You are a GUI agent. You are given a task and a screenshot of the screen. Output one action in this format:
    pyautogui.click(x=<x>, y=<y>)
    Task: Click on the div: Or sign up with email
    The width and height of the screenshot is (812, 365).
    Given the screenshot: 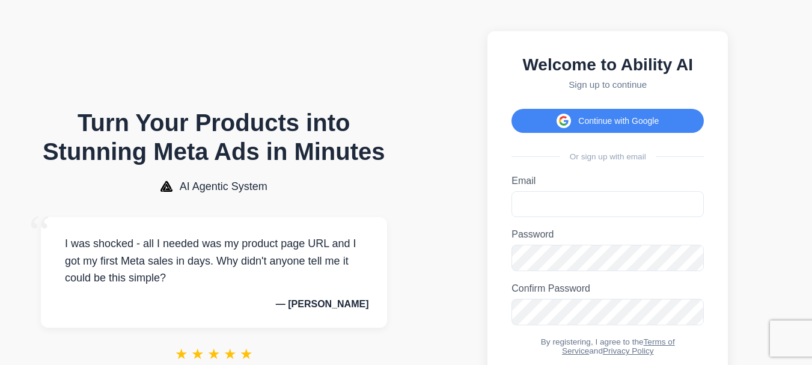 What is the action you would take?
    pyautogui.click(x=608, y=156)
    